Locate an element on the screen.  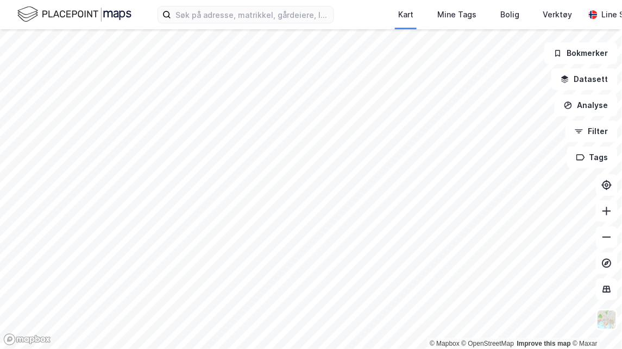
a: Mapbox homepage is located at coordinates (27, 340).